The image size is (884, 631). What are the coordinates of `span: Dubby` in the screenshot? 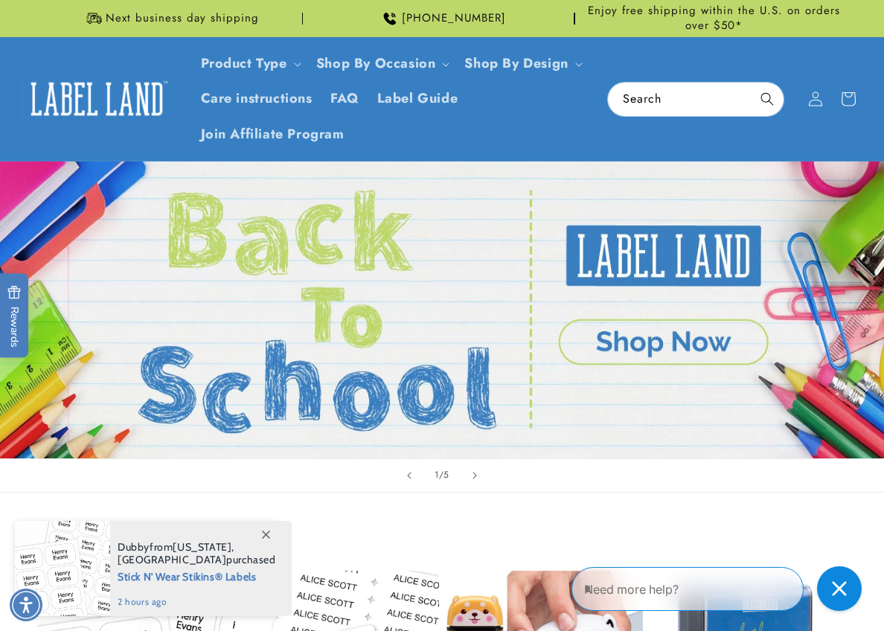 It's located at (133, 547).